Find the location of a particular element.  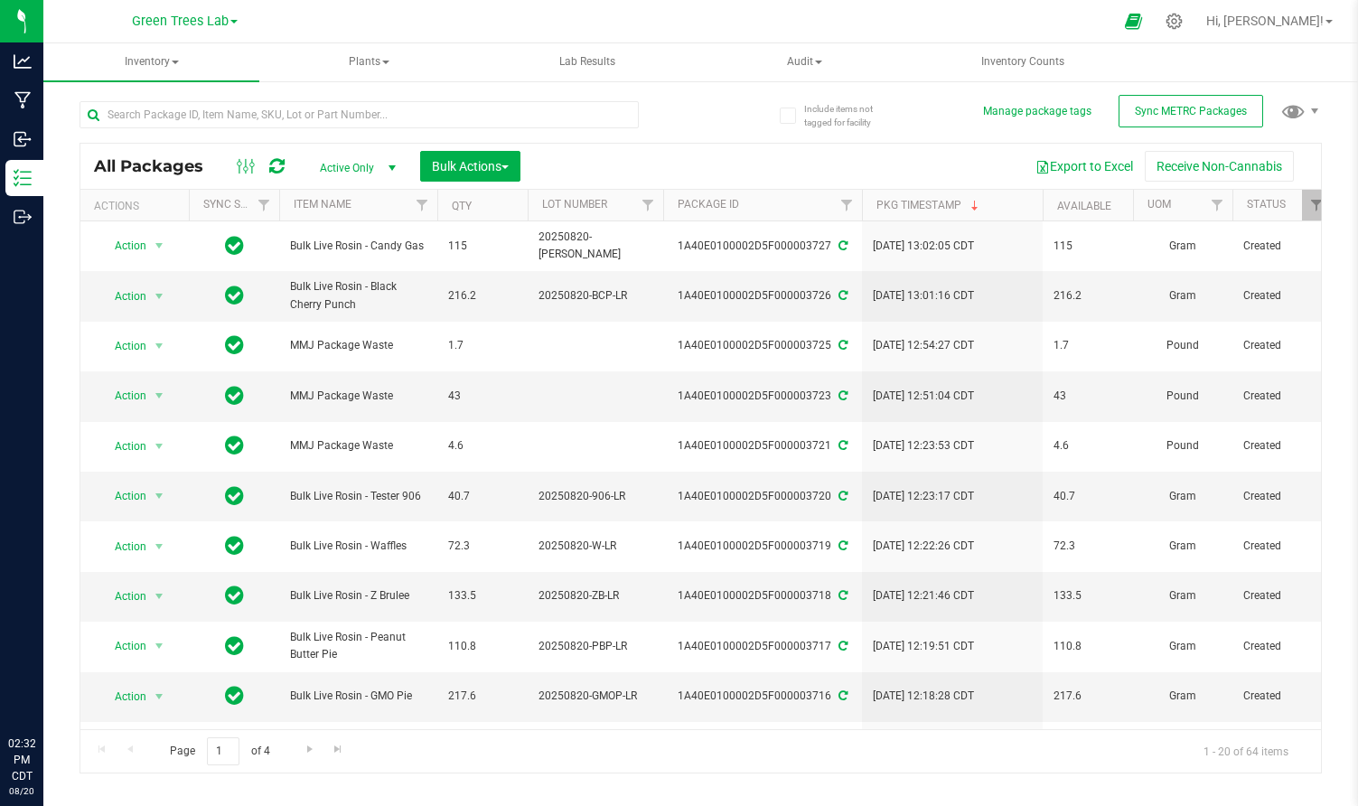

div: 1A40E0100002D5F000003719 is located at coordinates (763, 546).